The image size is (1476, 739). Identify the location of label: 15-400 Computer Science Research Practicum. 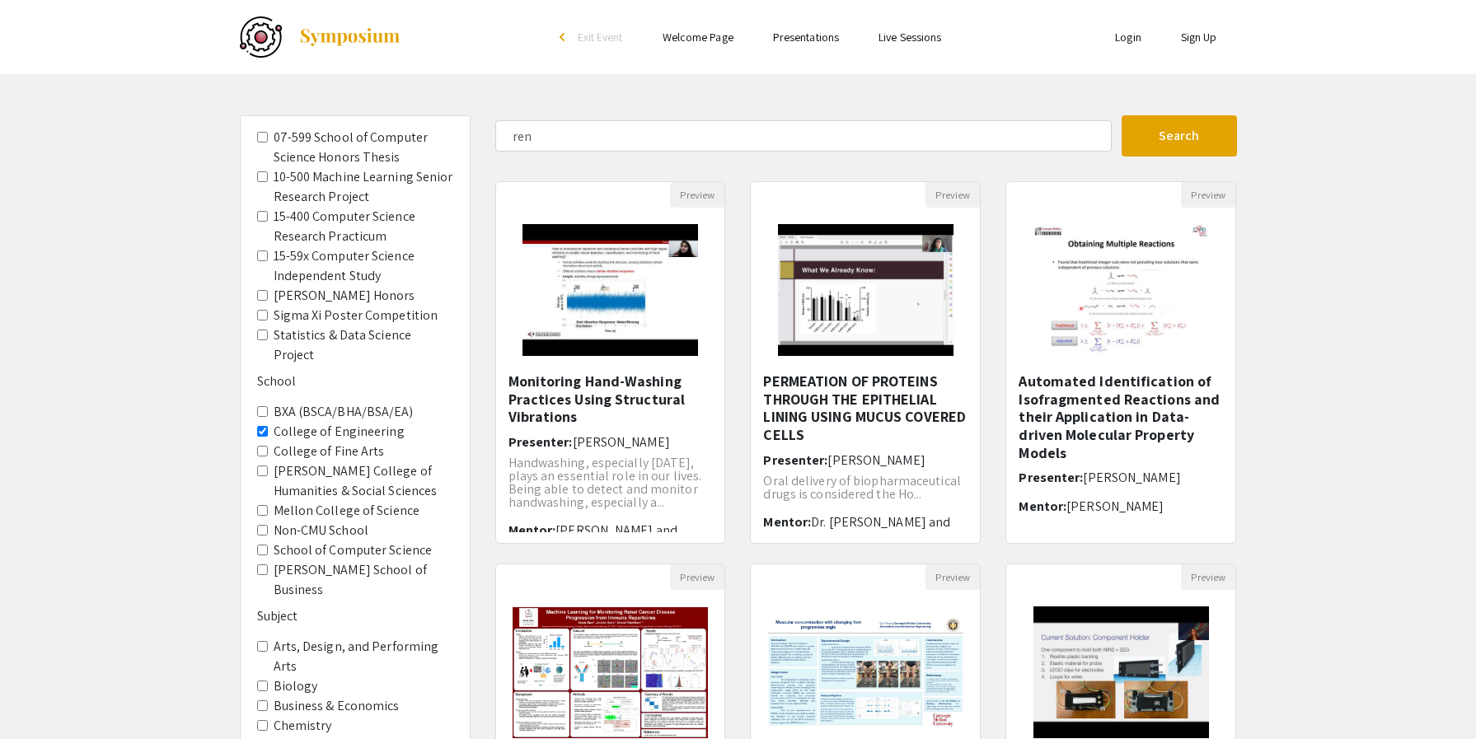
(363, 227).